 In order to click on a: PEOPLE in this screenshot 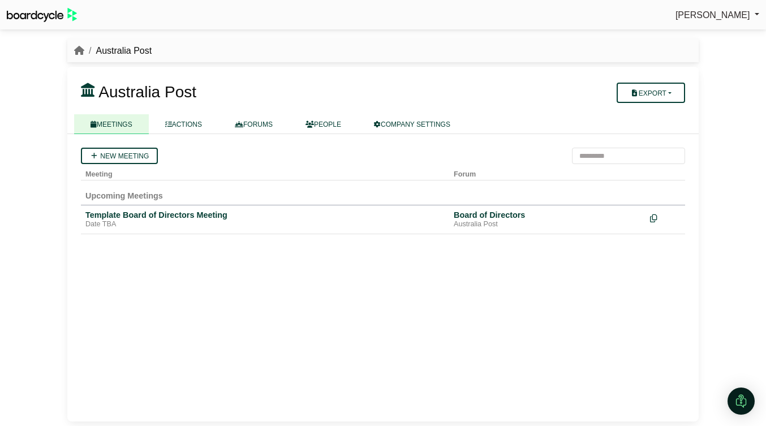, I will do `click(323, 124)`.